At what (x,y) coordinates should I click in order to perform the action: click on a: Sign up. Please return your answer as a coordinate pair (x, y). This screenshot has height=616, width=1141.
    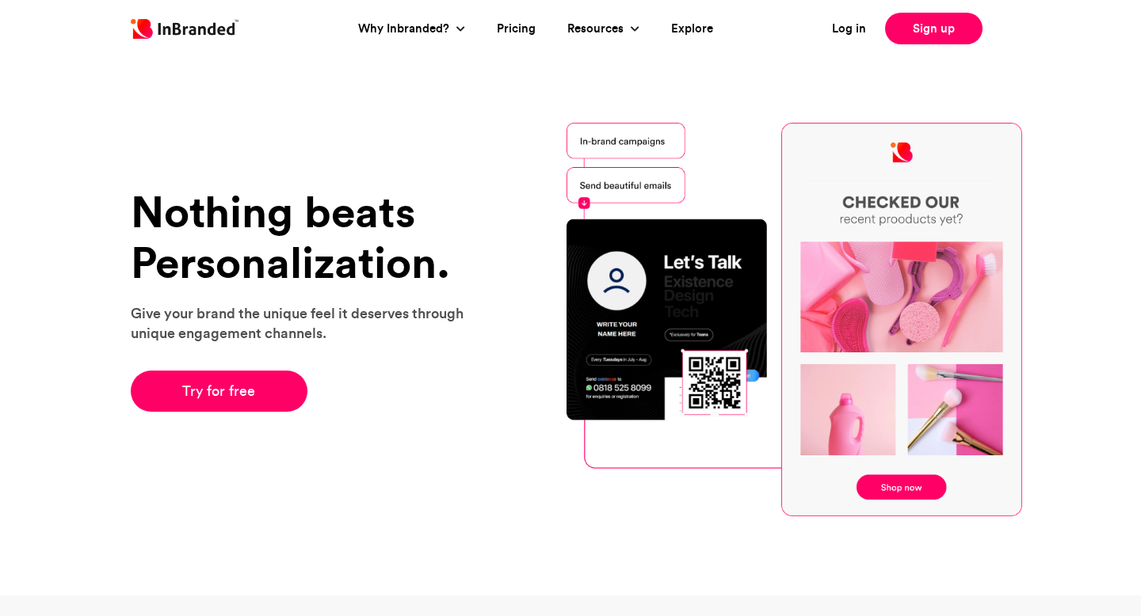
    Looking at the image, I should click on (933, 29).